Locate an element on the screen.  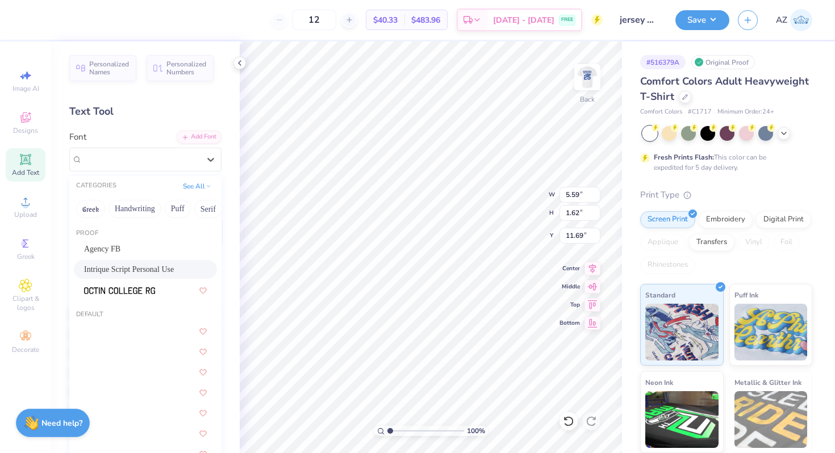
button: See All is located at coordinates (197, 186).